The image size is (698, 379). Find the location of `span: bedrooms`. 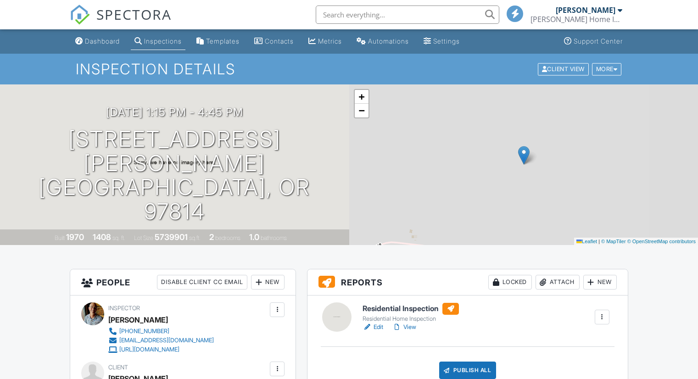

span: bedrooms is located at coordinates (228, 238).